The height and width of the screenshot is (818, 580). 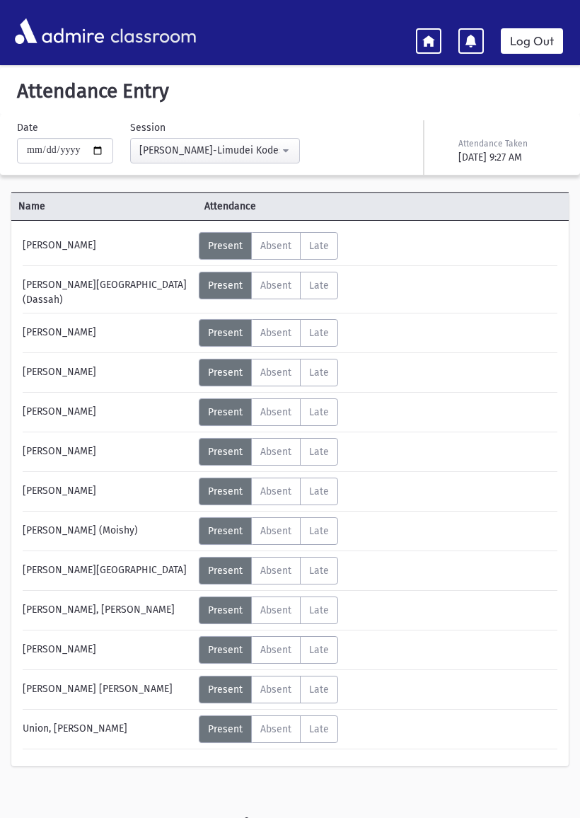 What do you see at coordinates (28, 127) in the screenshot?
I see `label: Date` at bounding box center [28, 127].